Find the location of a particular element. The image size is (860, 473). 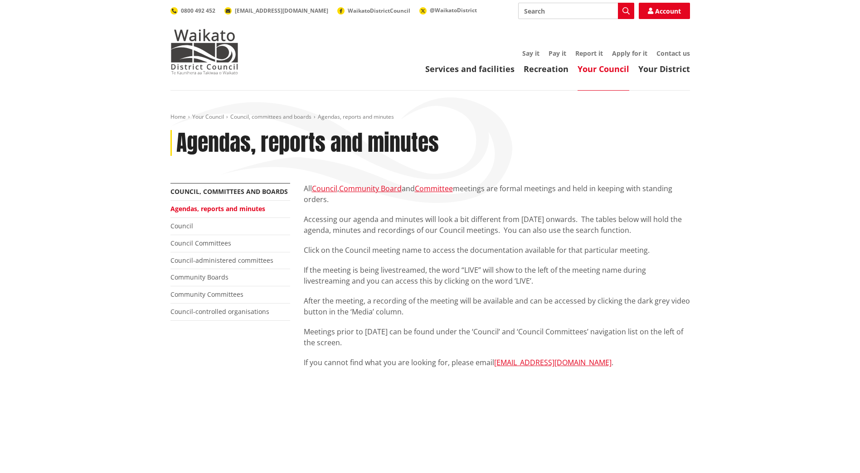

img: Waikato District Council - Te Kaunihera aa Takiwaa o Waikato is located at coordinates (205, 52).